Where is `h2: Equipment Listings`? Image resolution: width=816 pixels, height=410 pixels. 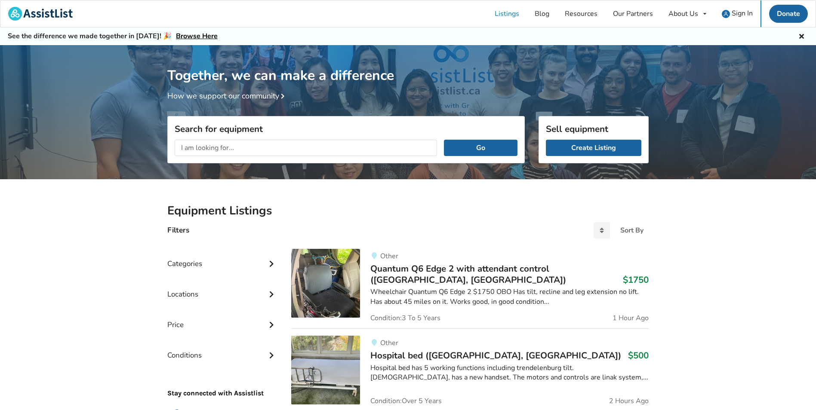
h2: Equipment Listings is located at coordinates (408, 211).